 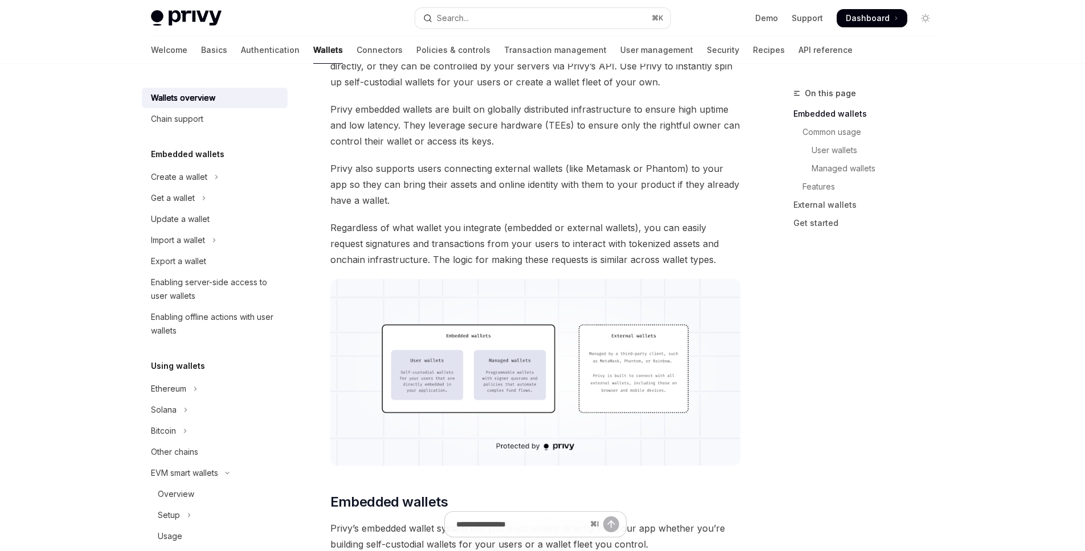 What do you see at coordinates (180, 219) in the screenshot?
I see `div: Update a wallet` at bounding box center [180, 219].